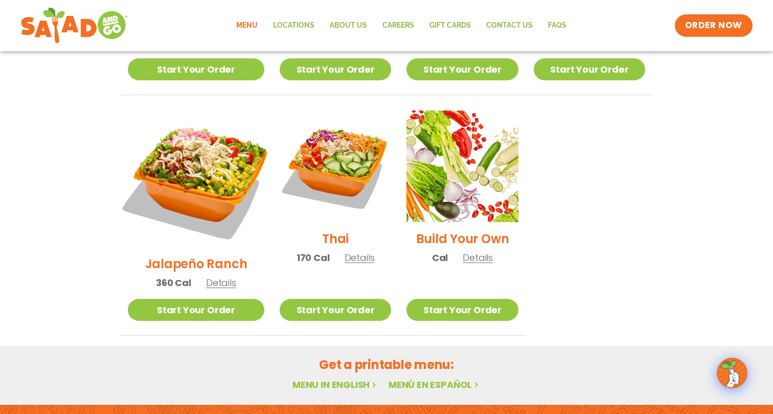  Describe the element at coordinates (335, 166) in the screenshot. I see `img: Product photo for Thai Salad` at that location.